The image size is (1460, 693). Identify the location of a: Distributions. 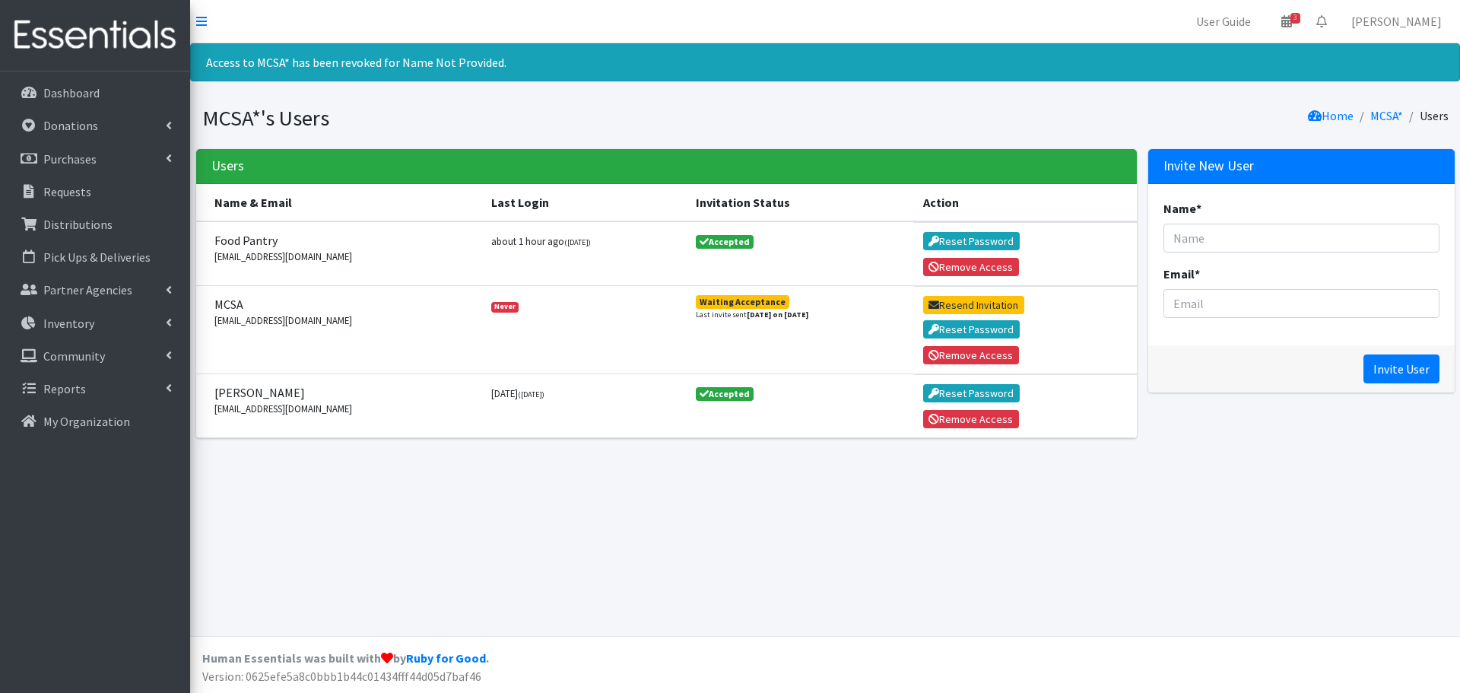
(95, 224).